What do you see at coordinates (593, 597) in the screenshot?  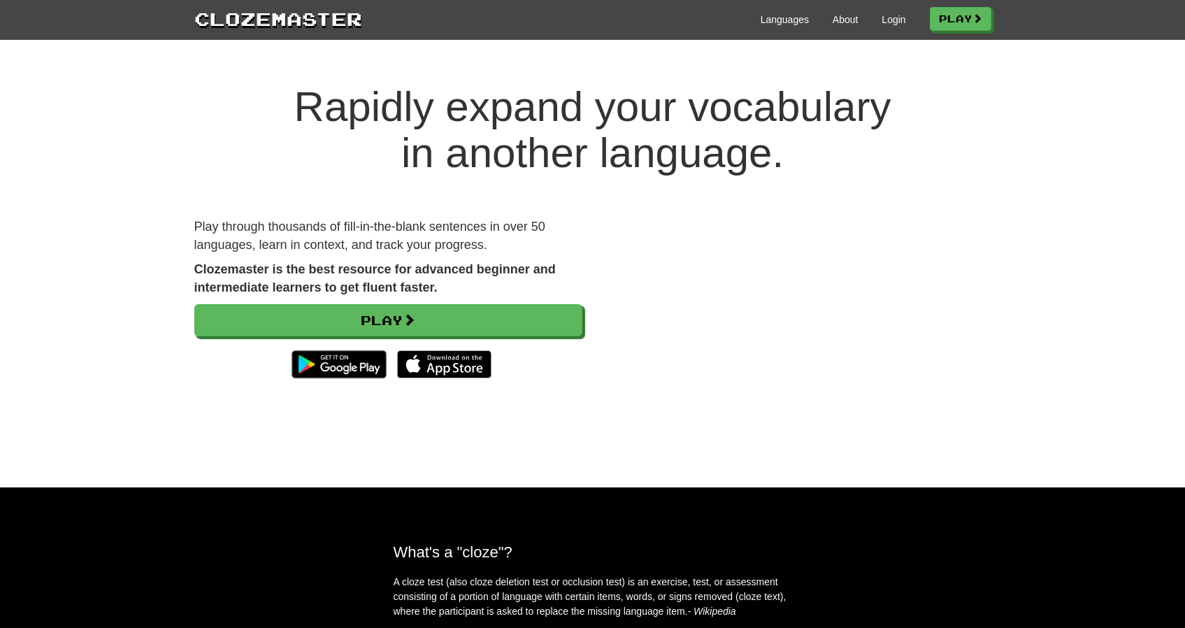 I see `p: A cloze test (also cloze deletion test or occlusion test) is an exercise, test, or assessment con...` at bounding box center [593, 597].